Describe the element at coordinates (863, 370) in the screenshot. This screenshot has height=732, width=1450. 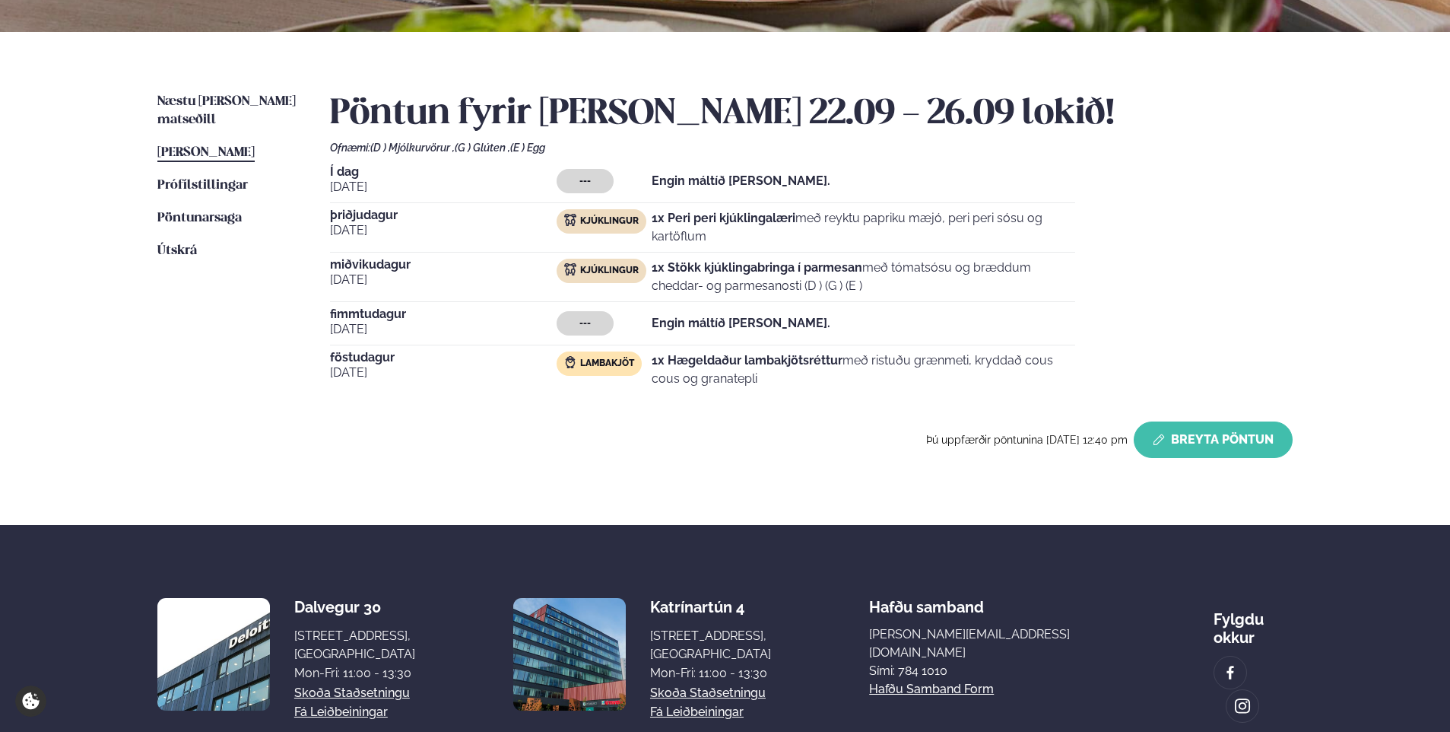
I see `p: með ristuðu grænmeti, kryddað cous cous og granatepli` at that location.